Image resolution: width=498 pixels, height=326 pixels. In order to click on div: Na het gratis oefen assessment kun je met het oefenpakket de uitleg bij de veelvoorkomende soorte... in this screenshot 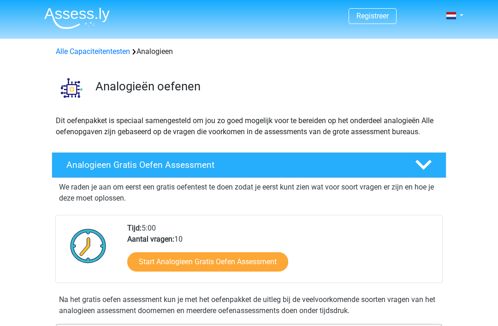, I will do `click(249, 305)`.